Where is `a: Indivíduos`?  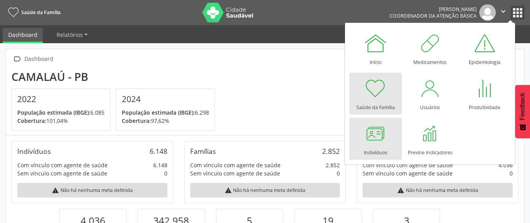 a: Indivíduos is located at coordinates (376, 139).